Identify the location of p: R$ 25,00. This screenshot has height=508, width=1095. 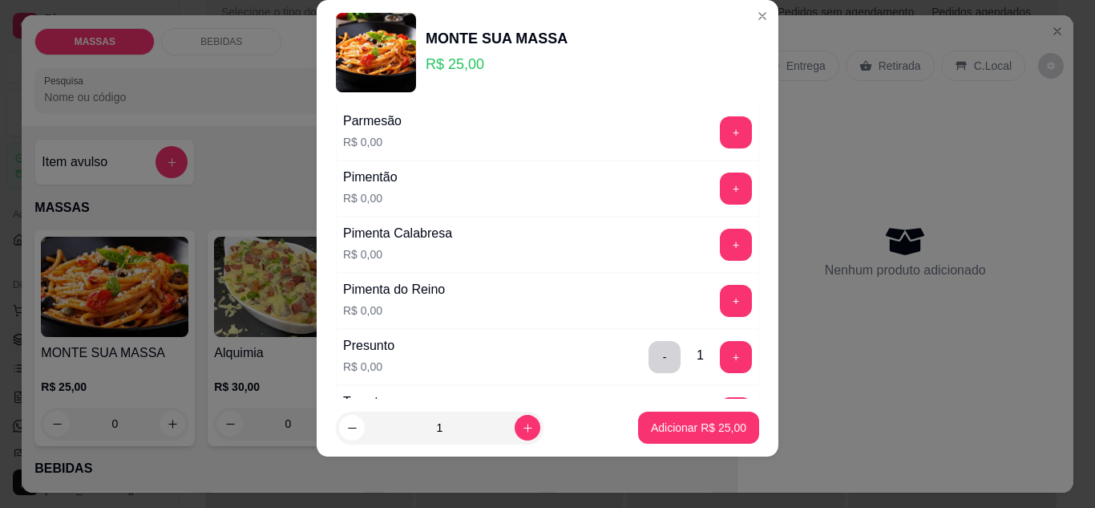
(496, 64).